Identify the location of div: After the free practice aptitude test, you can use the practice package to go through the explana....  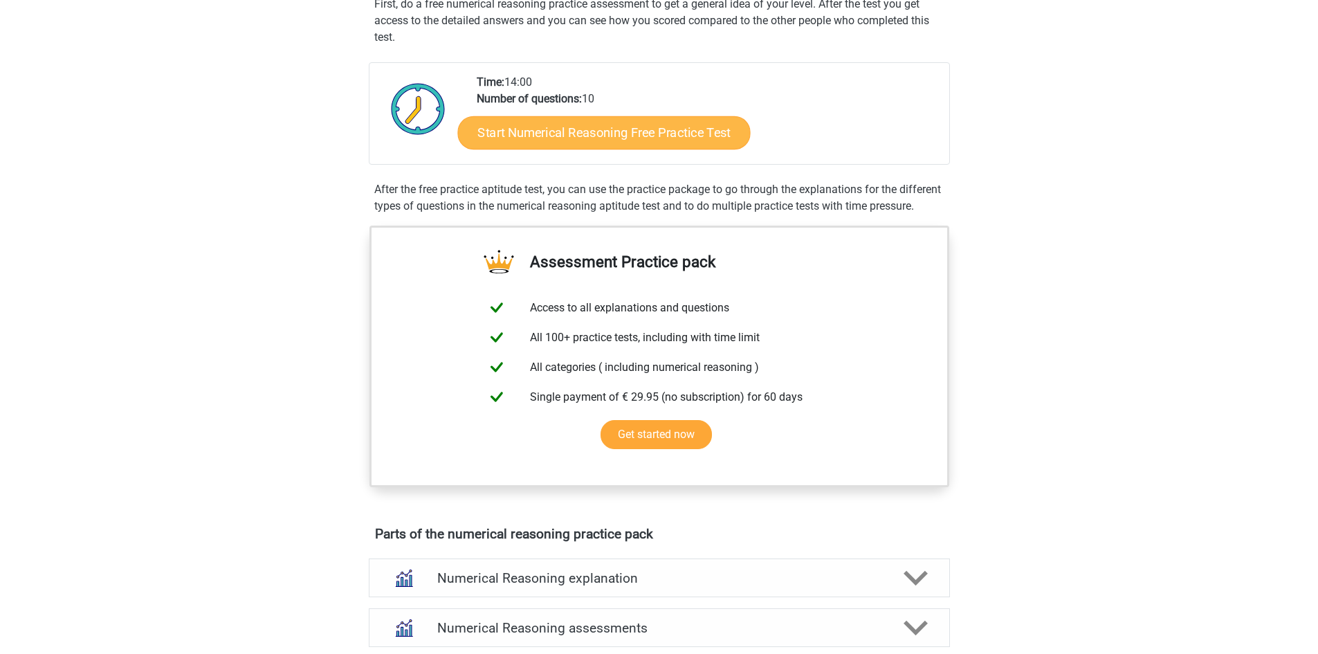
(659, 198).